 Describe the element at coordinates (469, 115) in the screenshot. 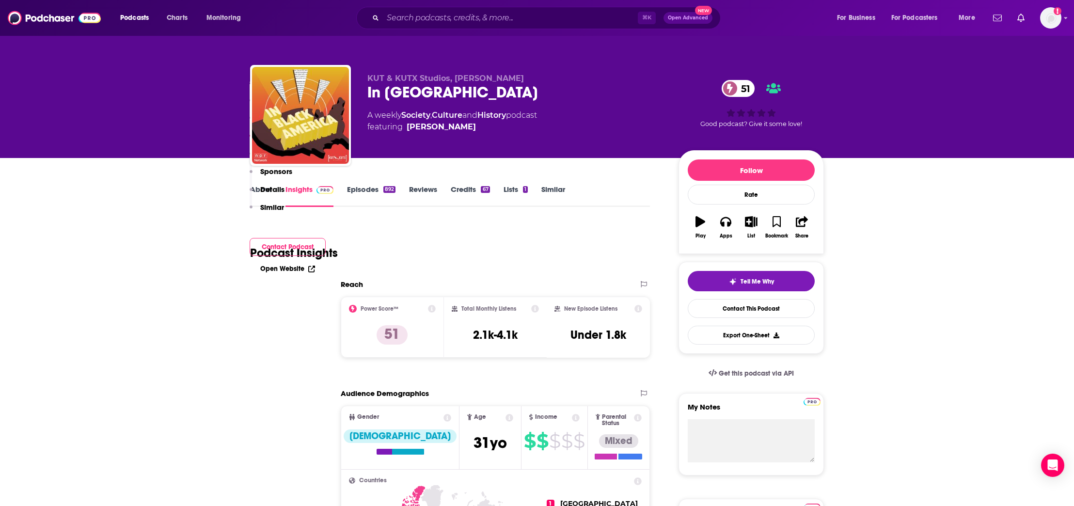

I see `span: and` at that location.